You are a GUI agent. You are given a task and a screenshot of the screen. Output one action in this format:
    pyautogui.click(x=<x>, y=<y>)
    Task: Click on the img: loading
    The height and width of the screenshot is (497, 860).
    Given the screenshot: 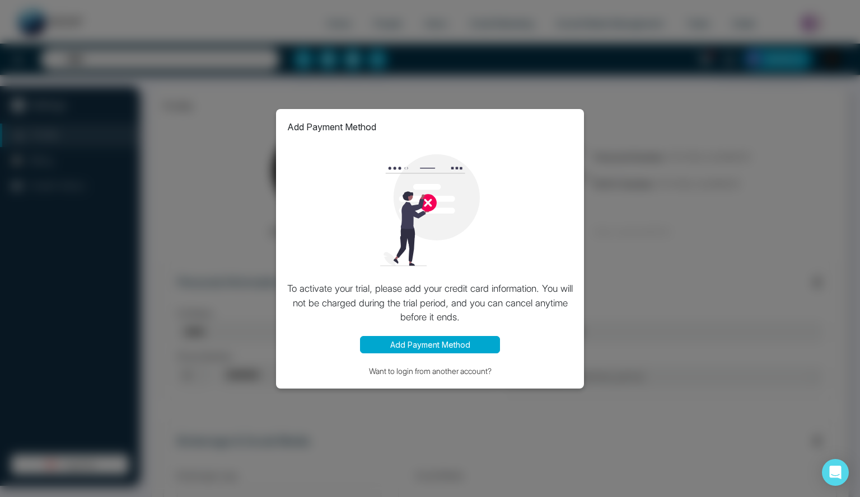 What is the action you would take?
    pyautogui.click(x=430, y=210)
    